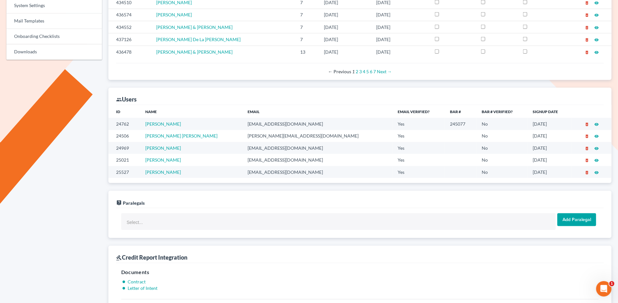 The height and width of the screenshot is (303, 618). I want to click on input: Add Paralegal, so click(577, 219).